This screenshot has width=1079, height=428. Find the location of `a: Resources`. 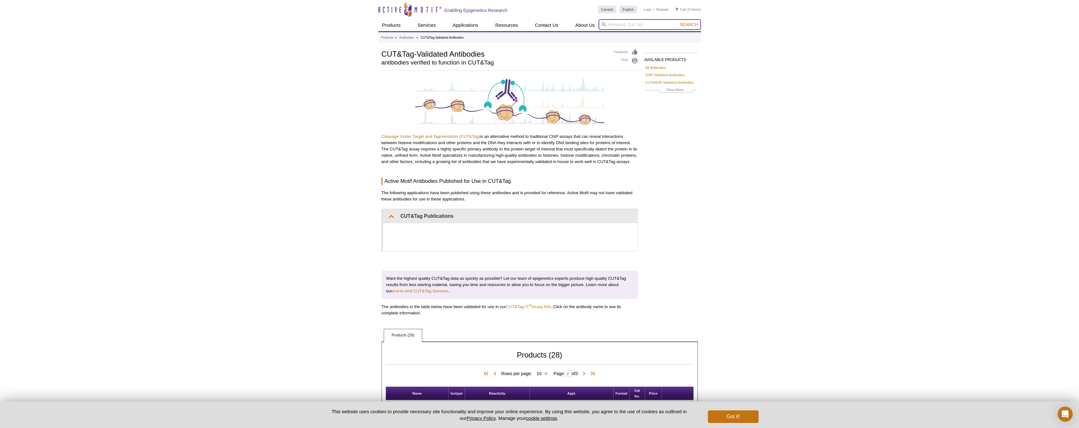

a: Resources is located at coordinates (507, 25).